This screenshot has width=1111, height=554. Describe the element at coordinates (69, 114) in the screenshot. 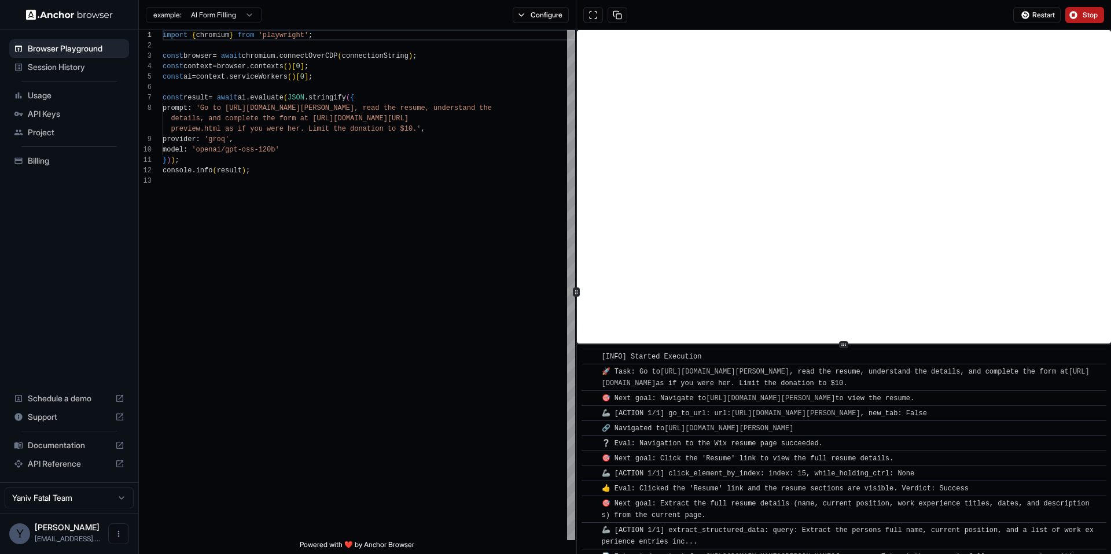

I see `div: API Keys` at that location.